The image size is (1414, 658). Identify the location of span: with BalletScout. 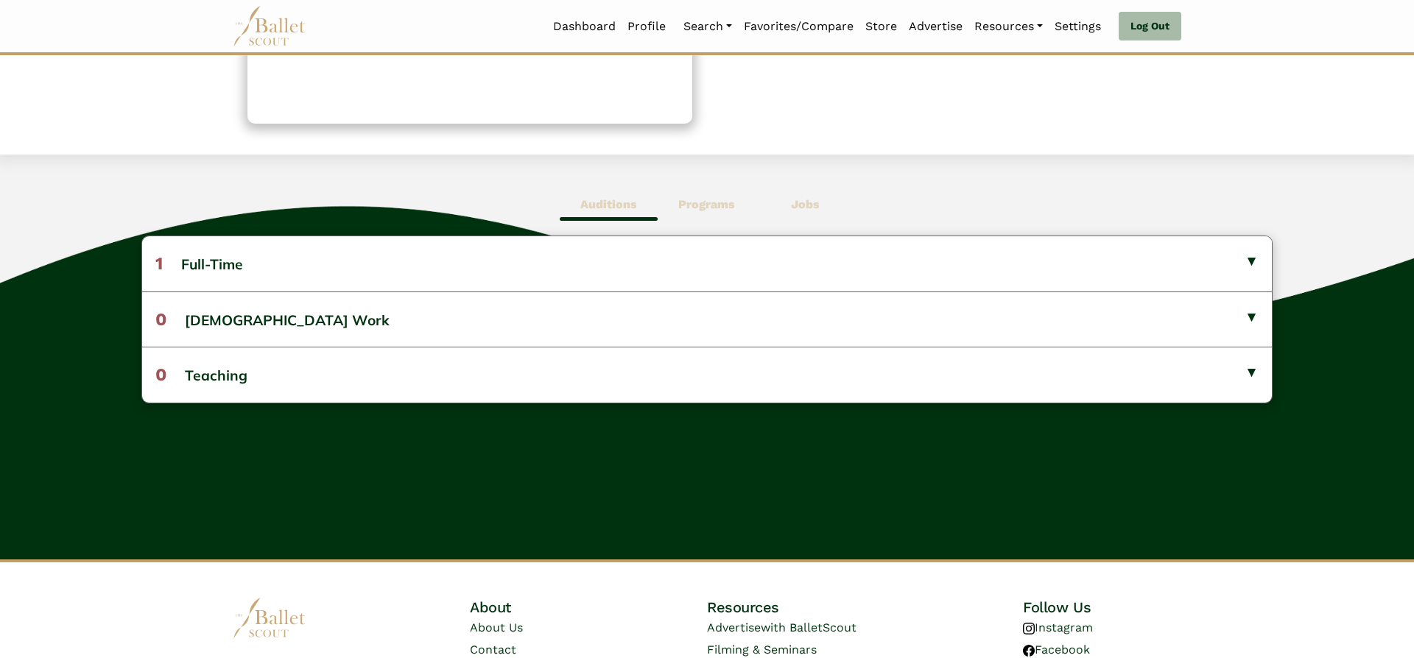
(809, 628).